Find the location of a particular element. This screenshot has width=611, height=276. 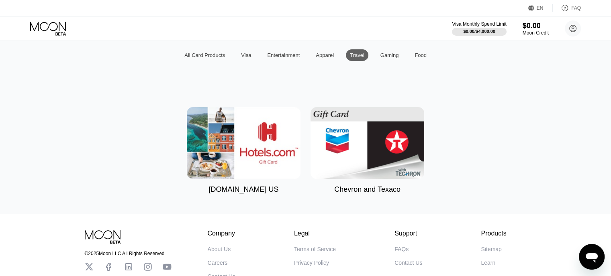

div: Chevron and Texaco is located at coordinates (367, 189).